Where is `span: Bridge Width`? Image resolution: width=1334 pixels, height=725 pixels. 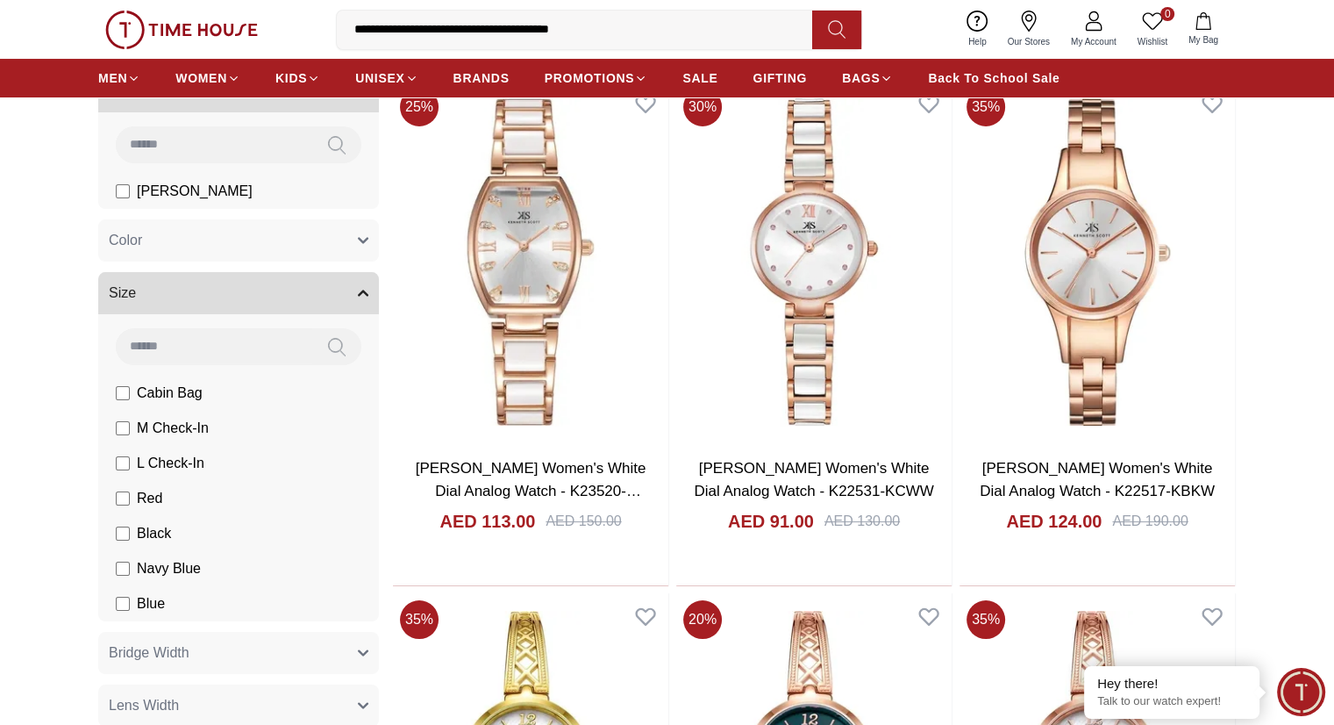 span: Bridge Width is located at coordinates (149, 653).